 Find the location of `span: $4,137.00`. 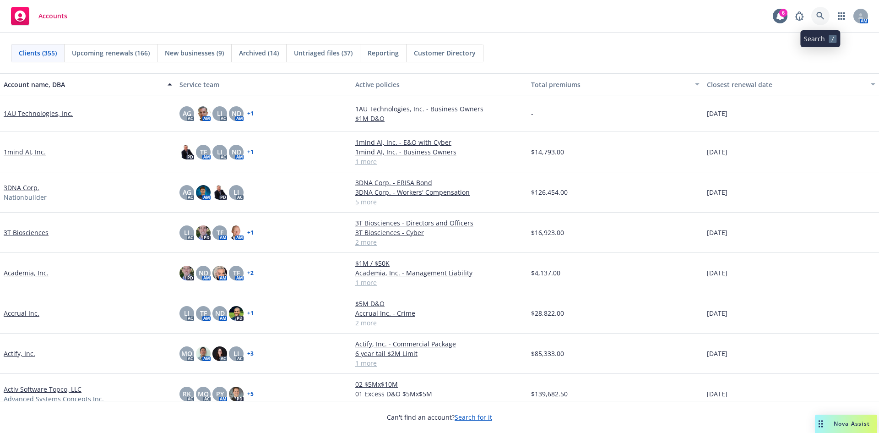

span: $4,137.00 is located at coordinates (546, 273).